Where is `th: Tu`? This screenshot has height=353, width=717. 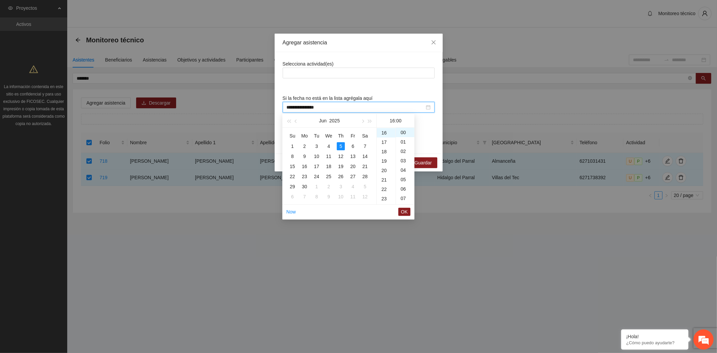 th: Tu is located at coordinates (317, 136).